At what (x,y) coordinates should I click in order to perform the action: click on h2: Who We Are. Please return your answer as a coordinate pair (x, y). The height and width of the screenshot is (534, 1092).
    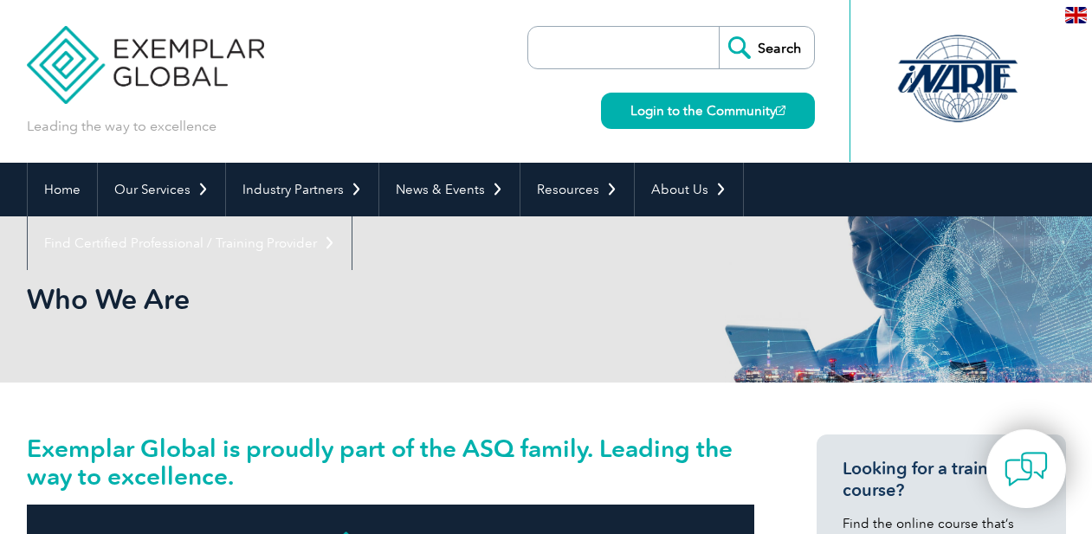
    Looking at the image, I should click on (391, 300).